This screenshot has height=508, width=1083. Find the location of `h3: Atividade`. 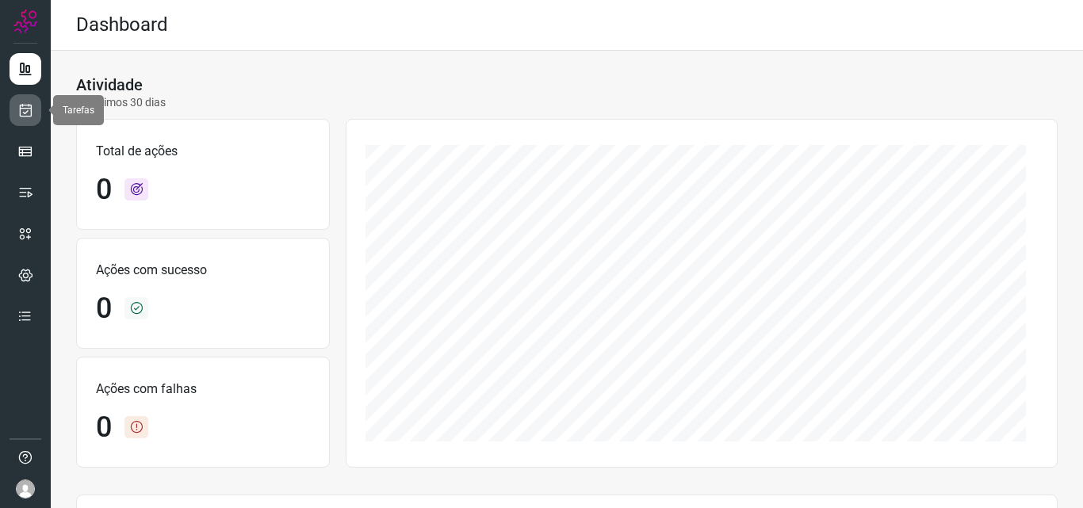

h3: Atividade is located at coordinates (109, 85).